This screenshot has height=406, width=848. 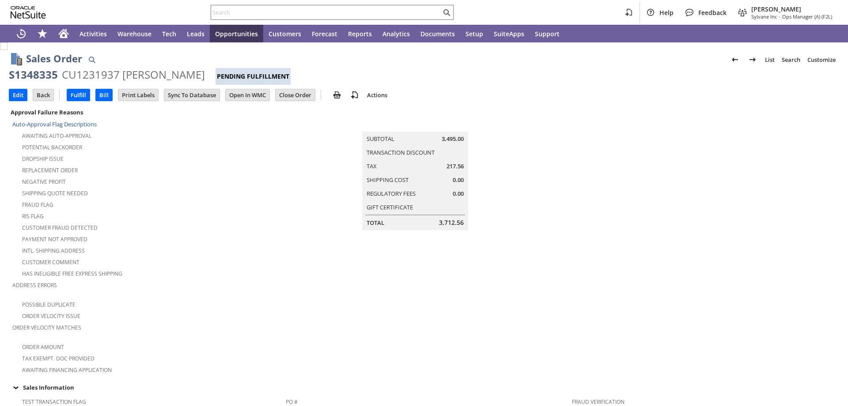 I want to click on a: Activities, so click(x=93, y=34).